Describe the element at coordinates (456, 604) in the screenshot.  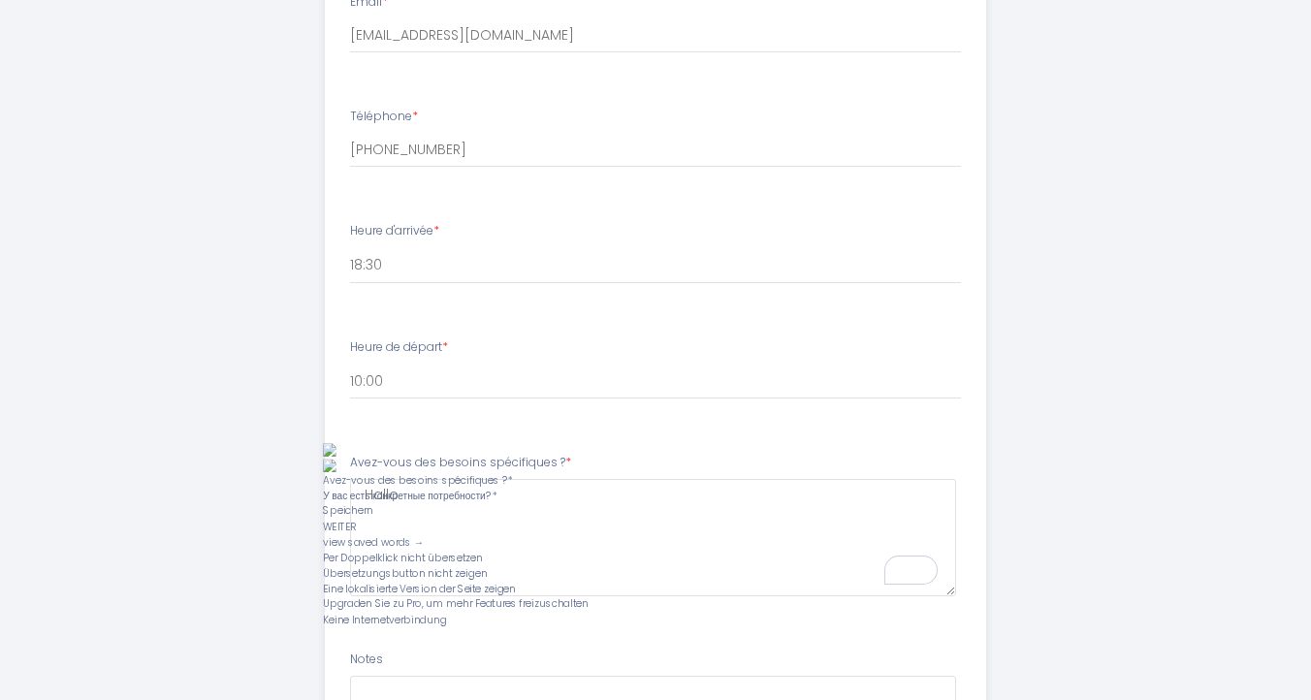
I see `span: Upgraden Sie zu Pro, um mehr Features freizuschalten` at that location.